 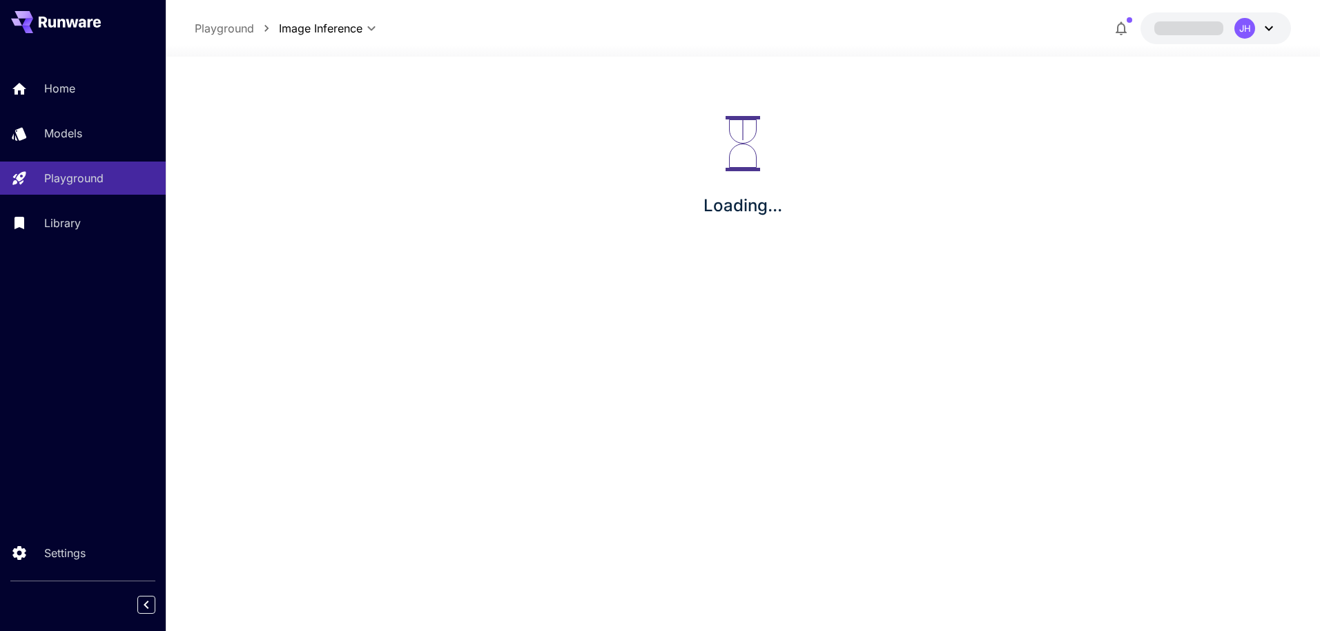 What do you see at coordinates (65, 553) in the screenshot?
I see `p: Settings` at bounding box center [65, 553].